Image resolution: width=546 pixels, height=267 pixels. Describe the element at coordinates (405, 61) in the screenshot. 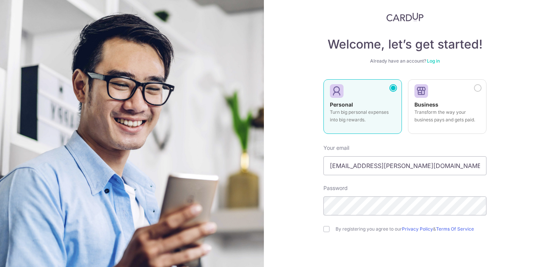

I see `div: Already have an account?` at that location.